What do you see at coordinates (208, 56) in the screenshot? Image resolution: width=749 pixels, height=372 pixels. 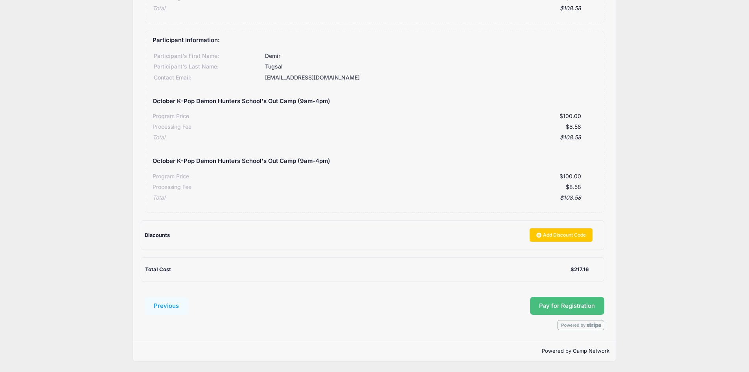 I see `div: Participant's First Name:` at bounding box center [208, 56].